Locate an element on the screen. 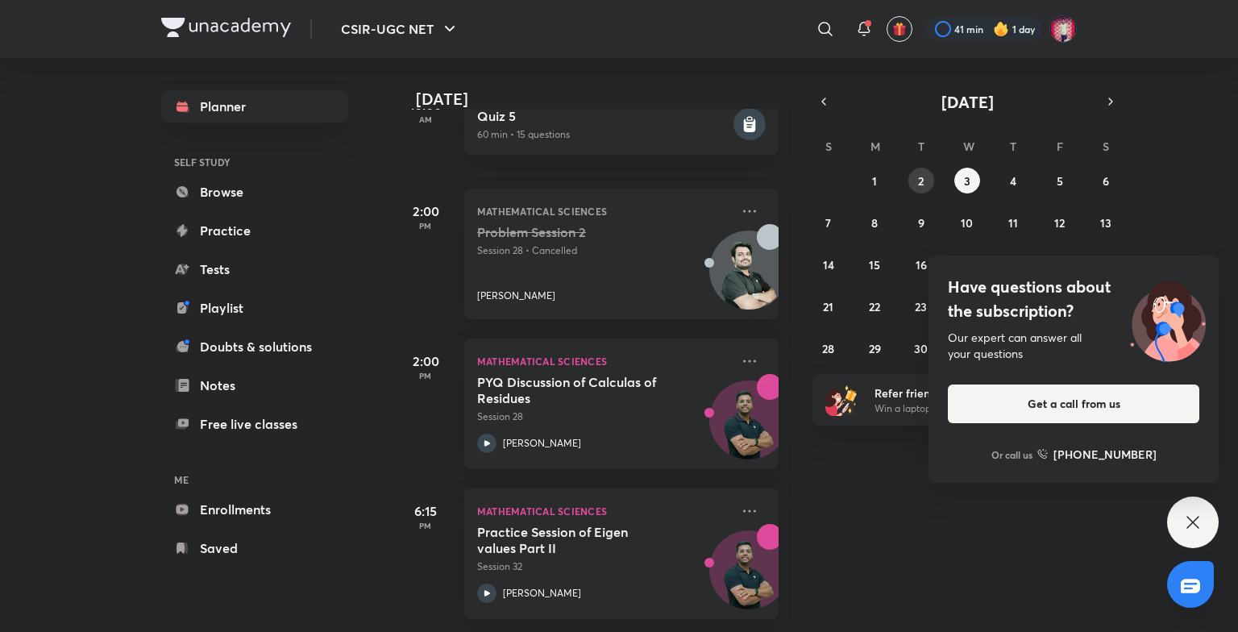 The width and height of the screenshot is (1238, 632). abbr: September 14, 2025 is located at coordinates (829, 264).